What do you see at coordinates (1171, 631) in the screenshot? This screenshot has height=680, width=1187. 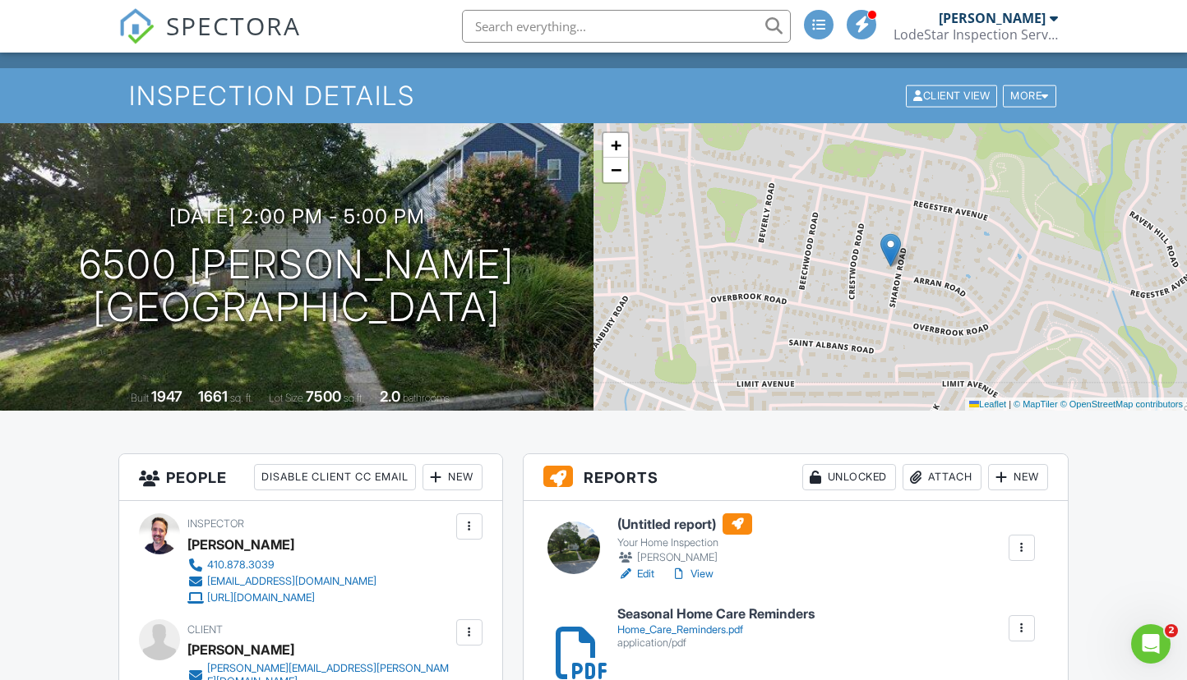 I see `span: 2` at bounding box center [1171, 631].